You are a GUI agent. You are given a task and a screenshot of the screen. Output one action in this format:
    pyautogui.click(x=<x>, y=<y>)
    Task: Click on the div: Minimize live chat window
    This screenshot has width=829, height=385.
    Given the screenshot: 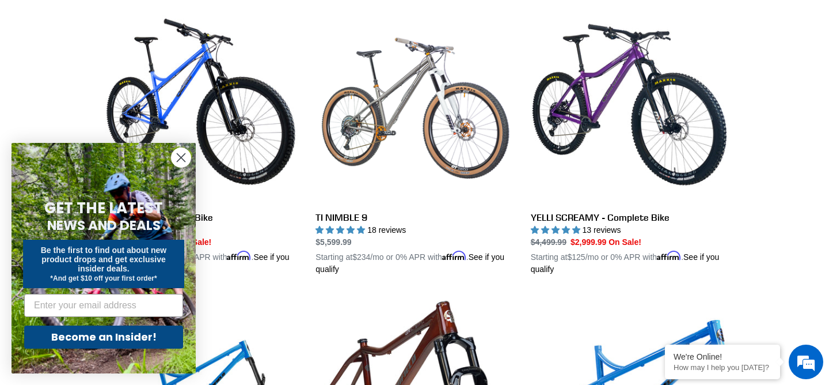 What is the action you would take?
    pyautogui.click(x=203, y=20)
    